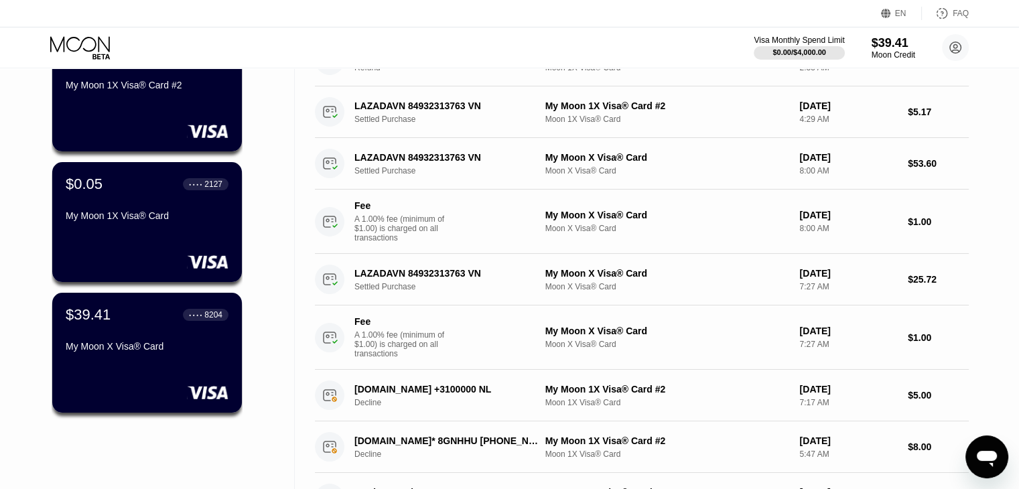 This screenshot has height=489, width=1019. Describe the element at coordinates (84, 184) in the screenshot. I see `div: $0.05` at that location.